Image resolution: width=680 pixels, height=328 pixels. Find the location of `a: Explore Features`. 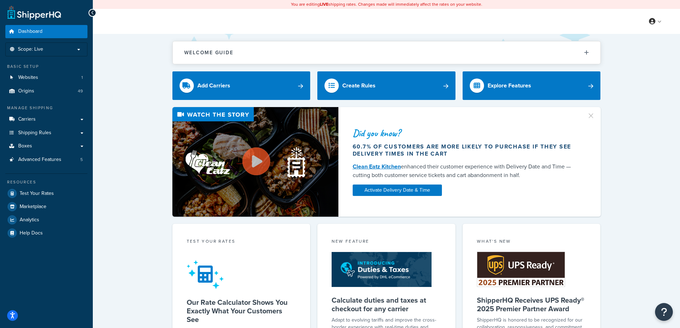

a: Explore Features is located at coordinates (531, 86).